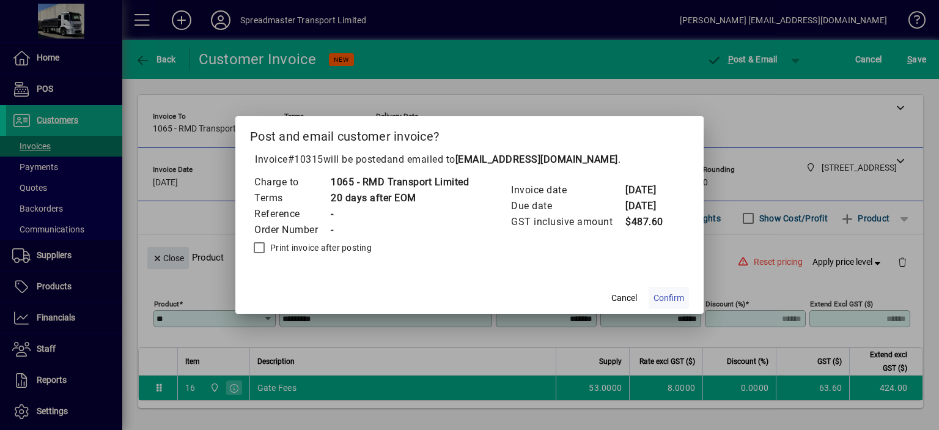  Describe the element at coordinates (320, 247) in the screenshot. I see `label: Print invoice after posting` at that location.